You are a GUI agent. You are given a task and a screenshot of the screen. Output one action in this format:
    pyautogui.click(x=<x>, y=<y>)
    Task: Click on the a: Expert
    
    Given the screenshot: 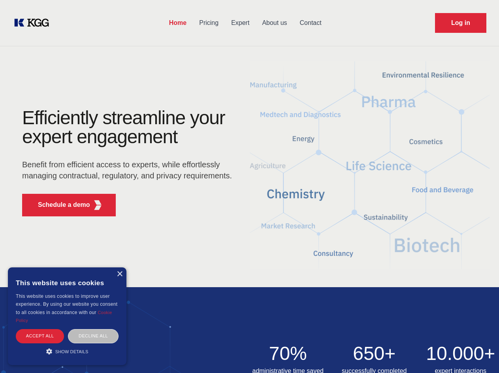 What is the action you would take?
    pyautogui.click(x=240, y=23)
    